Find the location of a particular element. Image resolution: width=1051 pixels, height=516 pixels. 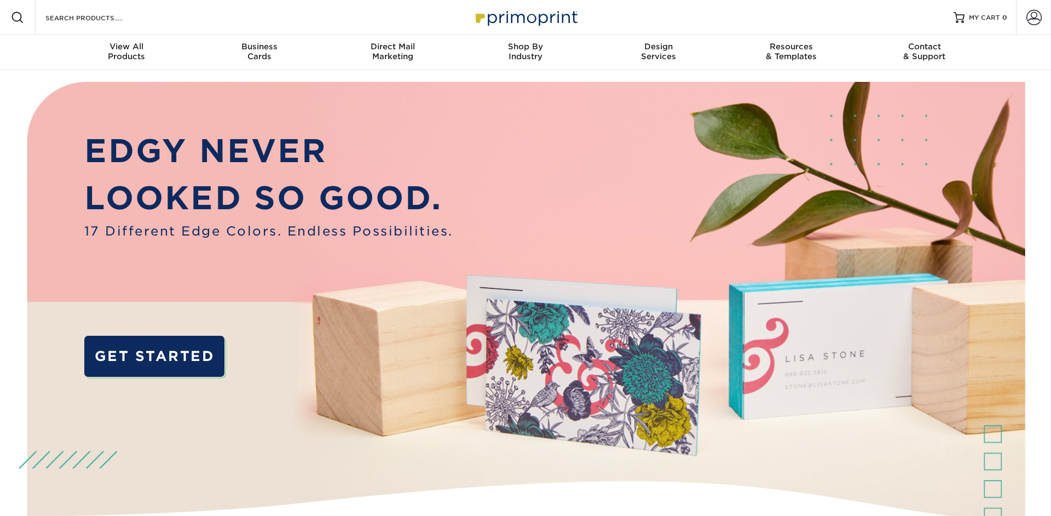

span: Design is located at coordinates (658, 47).